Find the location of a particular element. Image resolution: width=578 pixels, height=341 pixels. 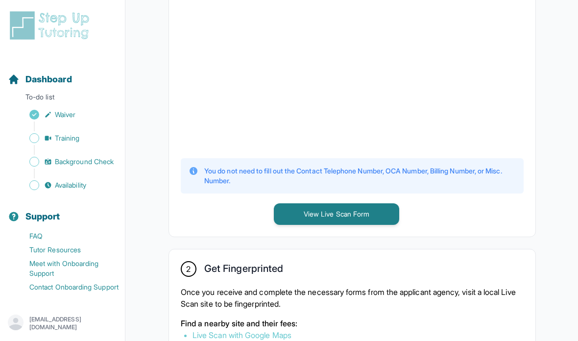

p: Once you receive and complete the necessary forms from the applicant agency, visit a local Live S... is located at coordinates (352, 298).